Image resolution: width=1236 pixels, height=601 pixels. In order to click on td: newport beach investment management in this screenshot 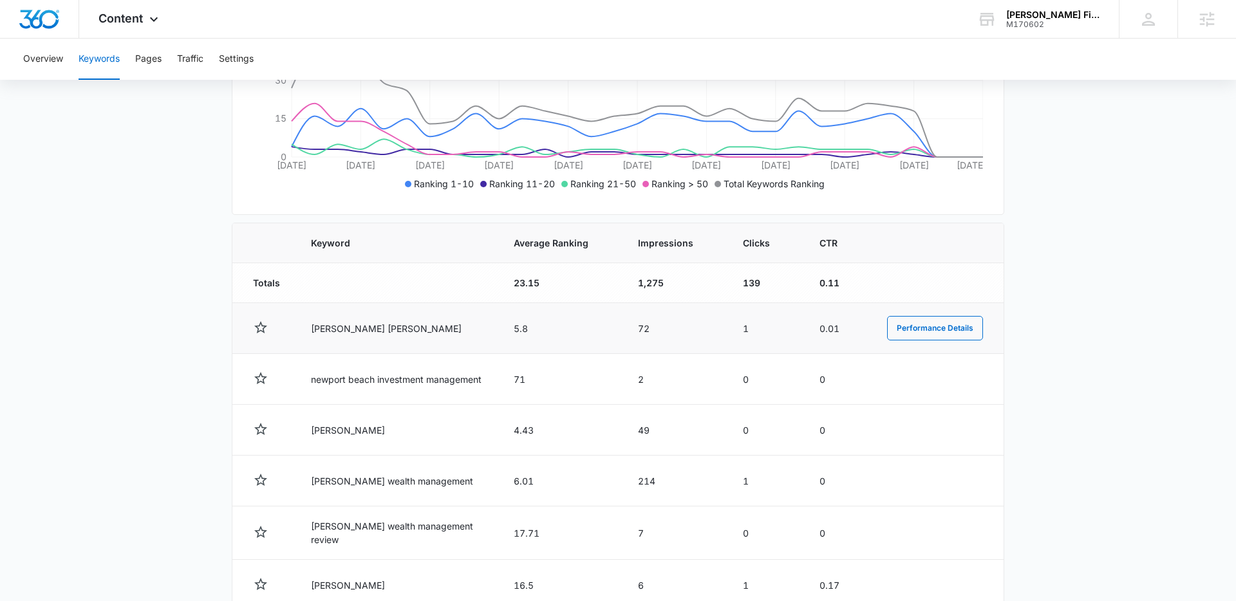, I will do `click(397, 379)`.